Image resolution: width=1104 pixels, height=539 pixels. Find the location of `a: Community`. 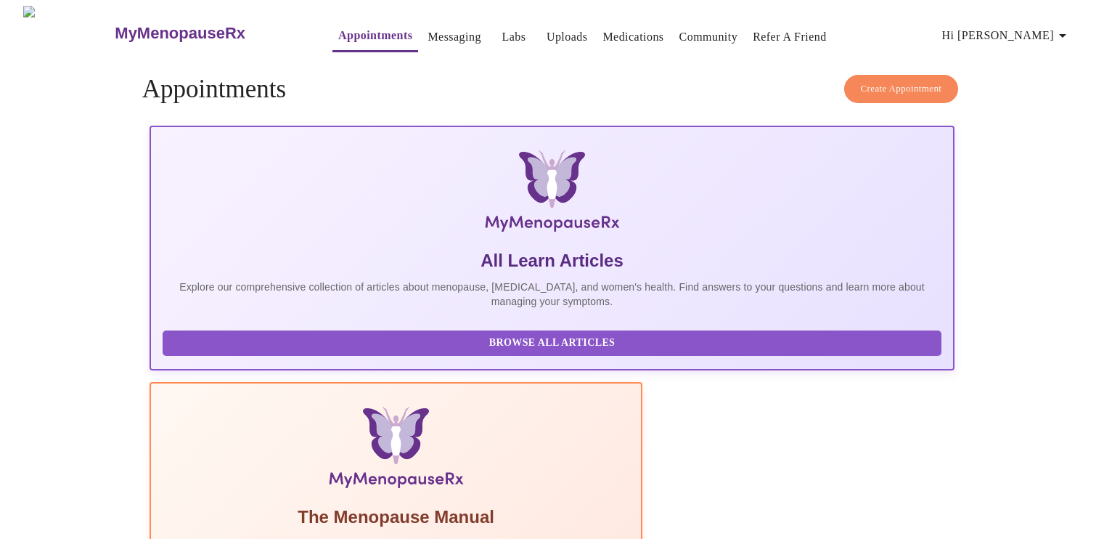

a: Community is located at coordinates (708, 37).